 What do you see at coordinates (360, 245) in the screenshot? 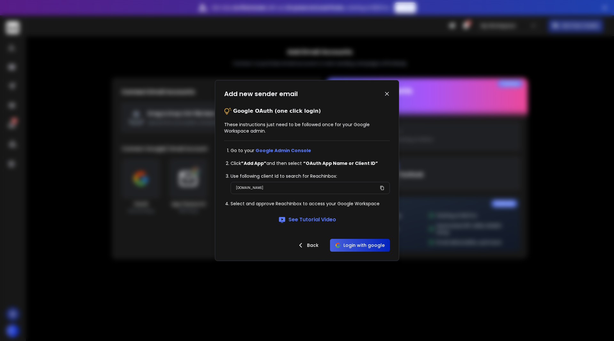
I see `button: Login with google` at bounding box center [360, 245].